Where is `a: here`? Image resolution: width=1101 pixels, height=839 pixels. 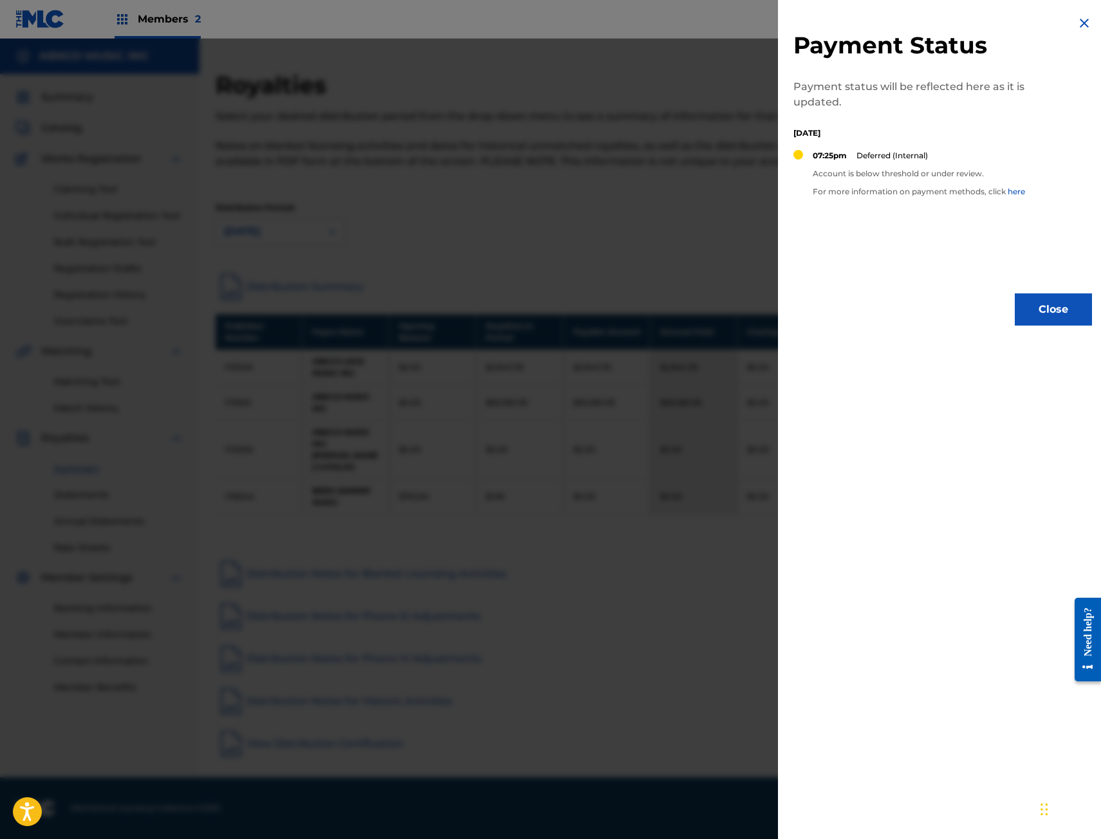
a: here is located at coordinates (1016, 191).